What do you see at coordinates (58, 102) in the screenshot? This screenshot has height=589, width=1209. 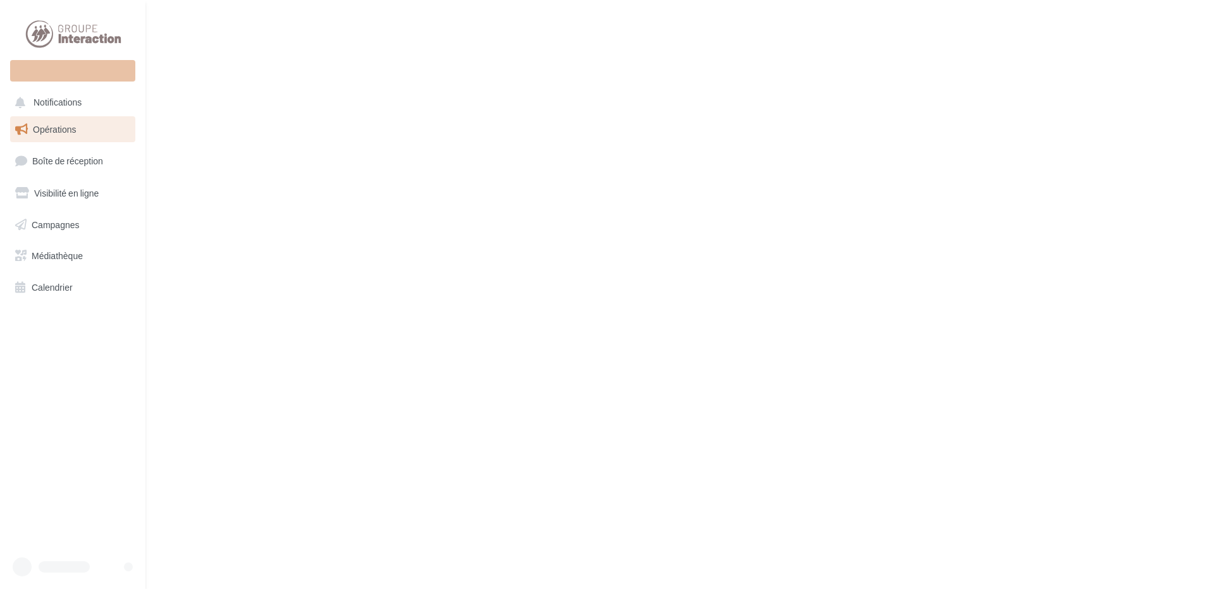 I see `span: Notifications` at bounding box center [58, 102].